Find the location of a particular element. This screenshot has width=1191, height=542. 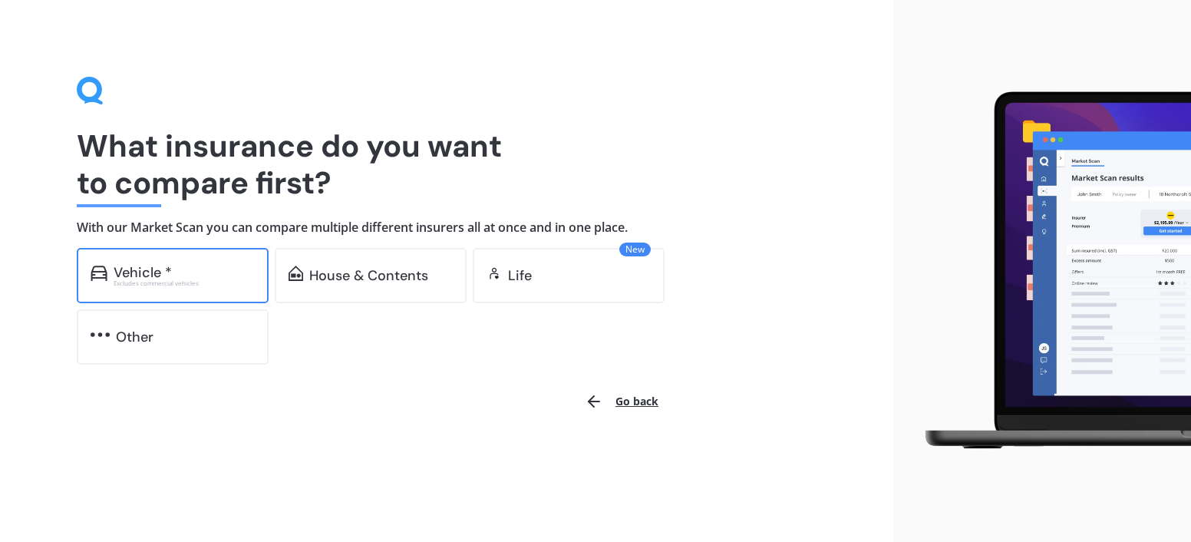

div: Life is located at coordinates (519, 275).